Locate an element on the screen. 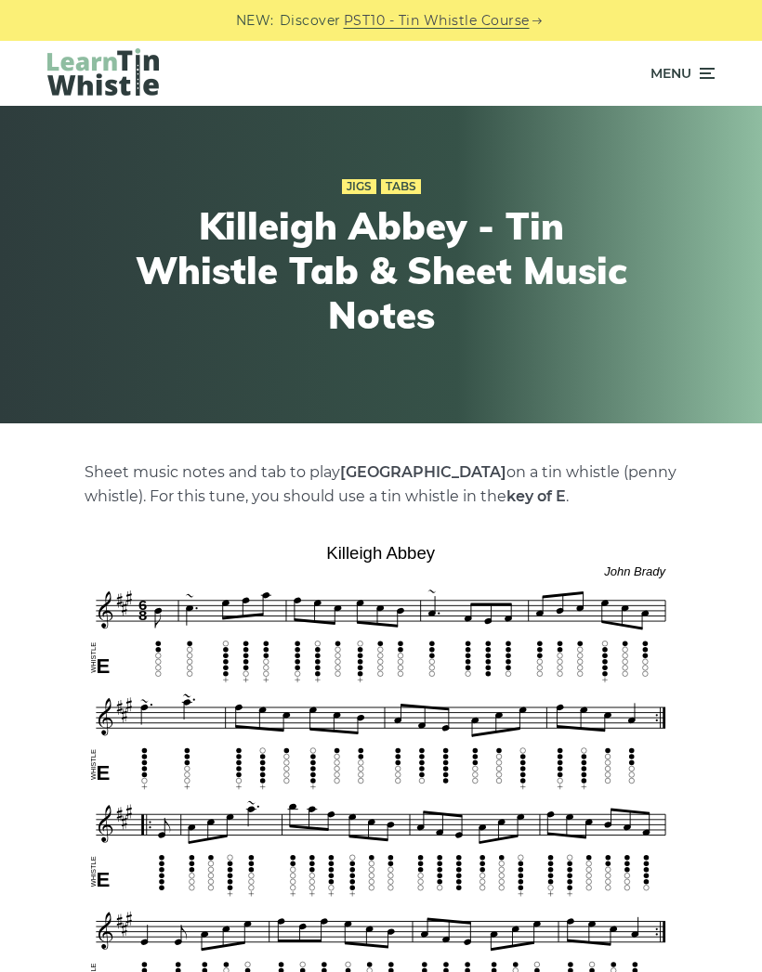  h1: Killeigh Abbey - Tin Whistle Tab & Sheet Music Notes is located at coordinates (381, 270).